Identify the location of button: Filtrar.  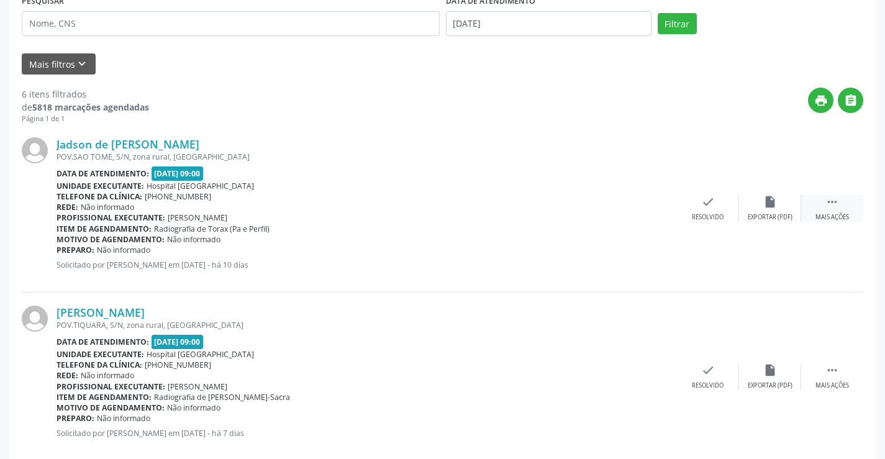
(677, 24).